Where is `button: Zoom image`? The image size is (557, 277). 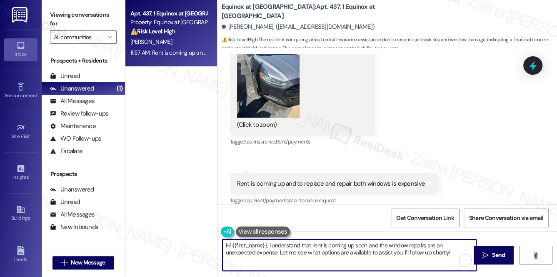 button: Zoom image is located at coordinates (268, 76).